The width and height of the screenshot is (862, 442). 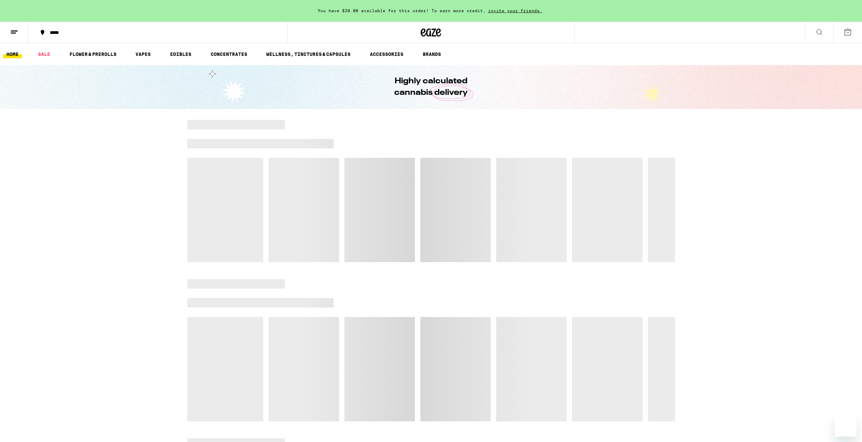 I want to click on a: ACCESSORIES, so click(x=386, y=54).